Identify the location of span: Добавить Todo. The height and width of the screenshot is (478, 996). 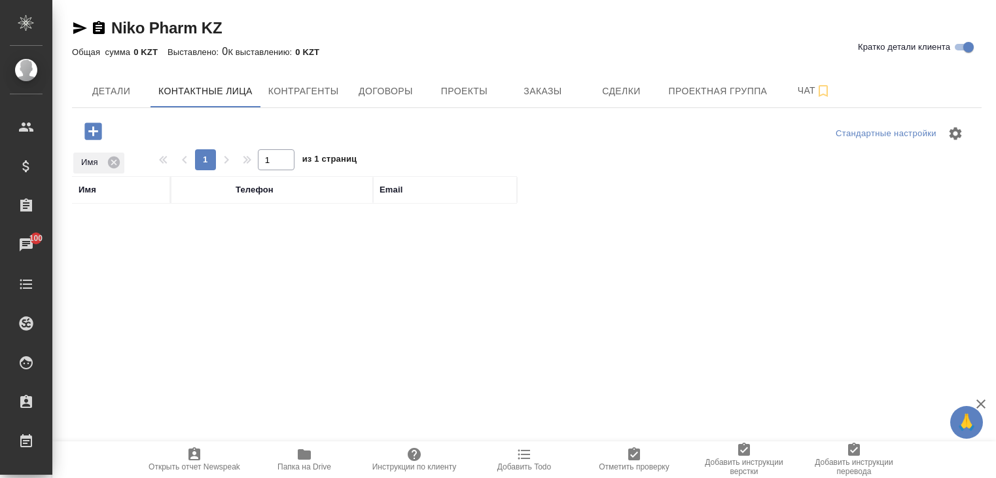
(524, 467).